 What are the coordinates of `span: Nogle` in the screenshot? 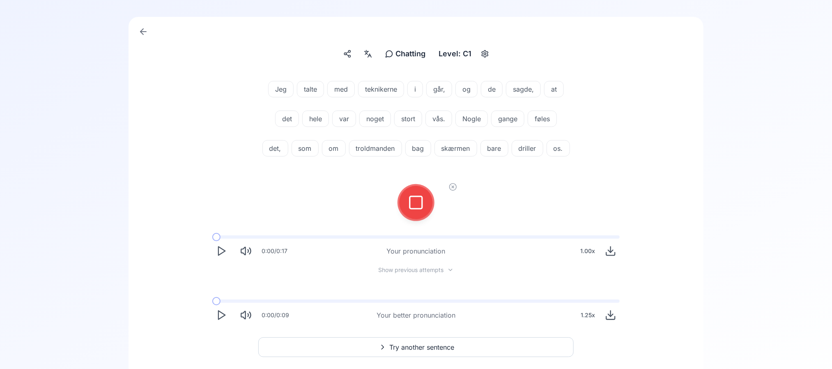 It's located at (471, 119).